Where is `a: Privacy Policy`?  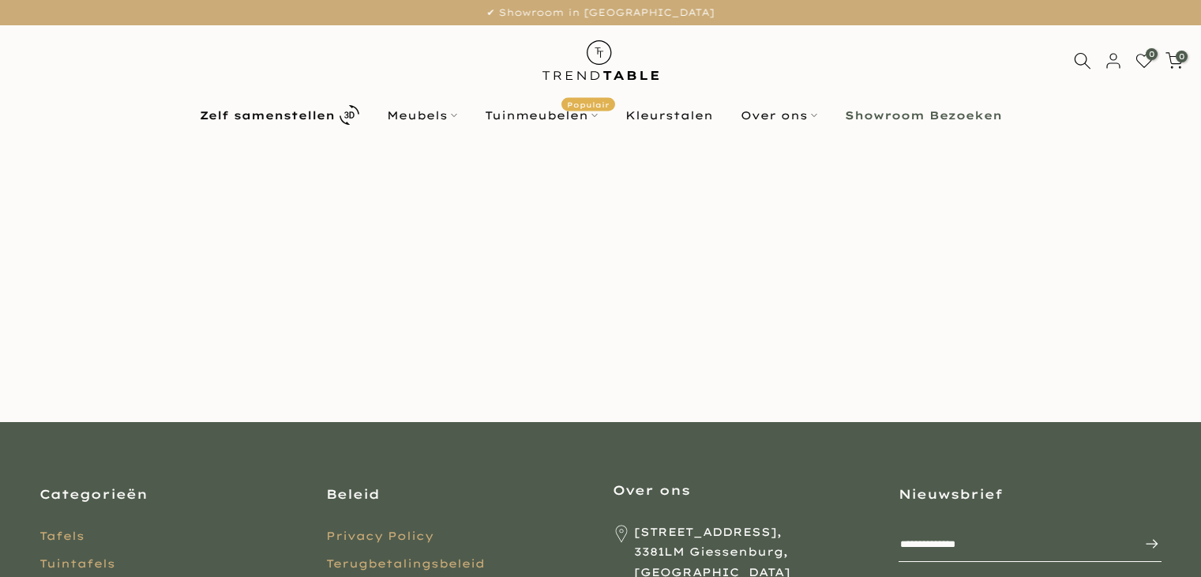 a: Privacy Policy is located at coordinates (380, 536).